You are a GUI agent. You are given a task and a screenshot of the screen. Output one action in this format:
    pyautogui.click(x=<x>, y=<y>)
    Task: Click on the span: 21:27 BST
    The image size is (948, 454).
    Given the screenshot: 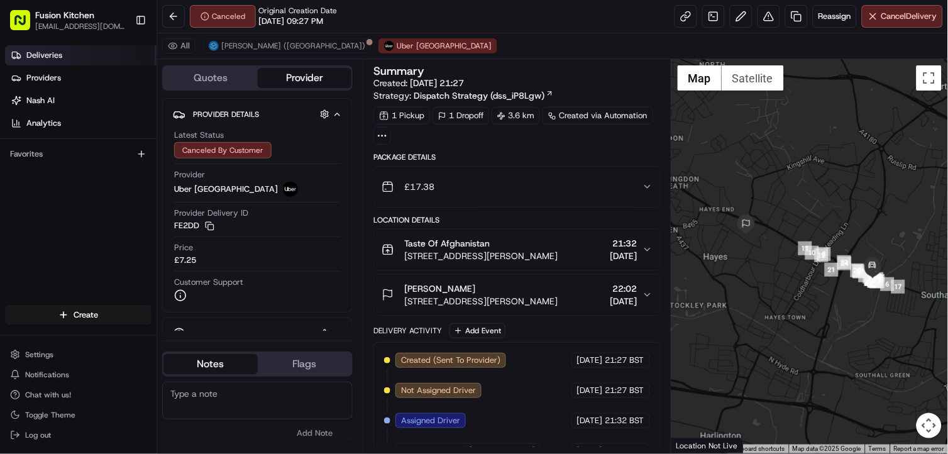 What is the action you would take?
    pyautogui.click(x=625, y=390)
    